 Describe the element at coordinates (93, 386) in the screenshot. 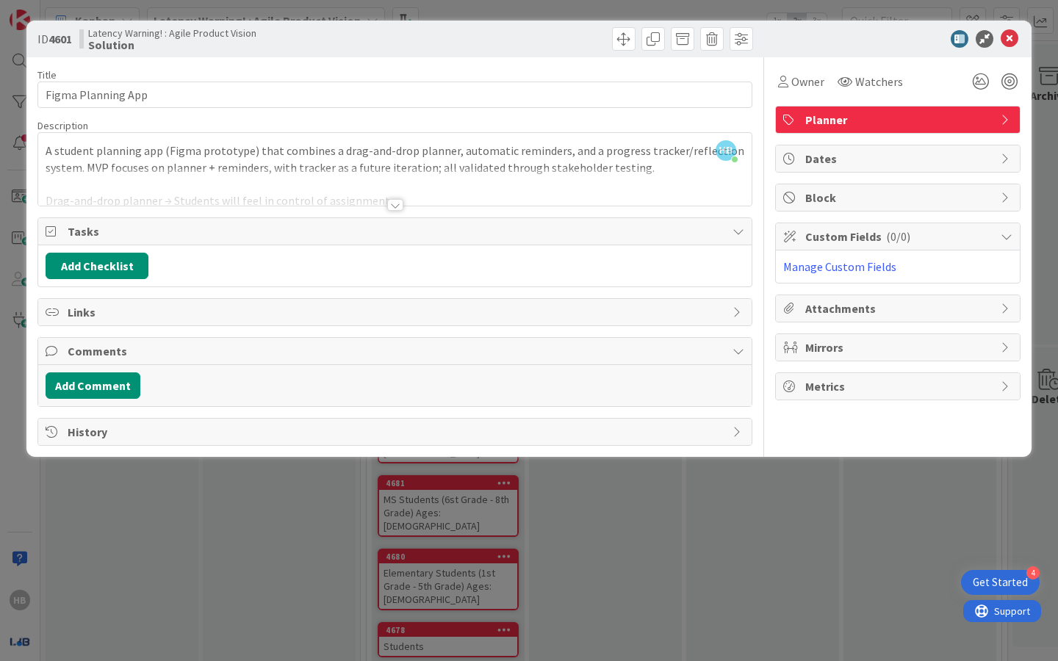

I see `button: Add Comment` at that location.